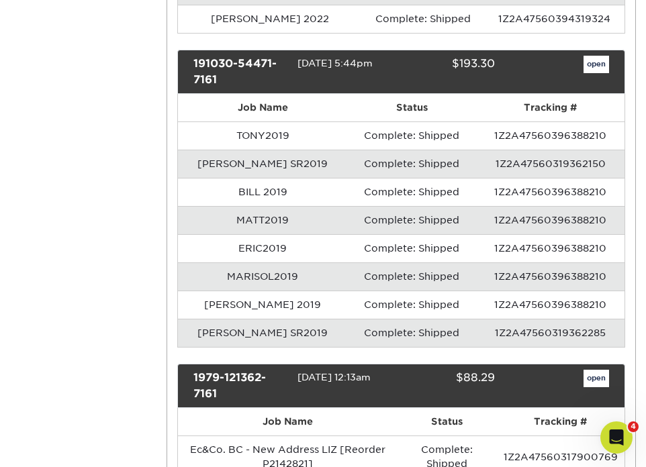 The width and height of the screenshot is (646, 467). Describe the element at coordinates (240, 386) in the screenshot. I see `div: 1979-121362-7161` at that location.